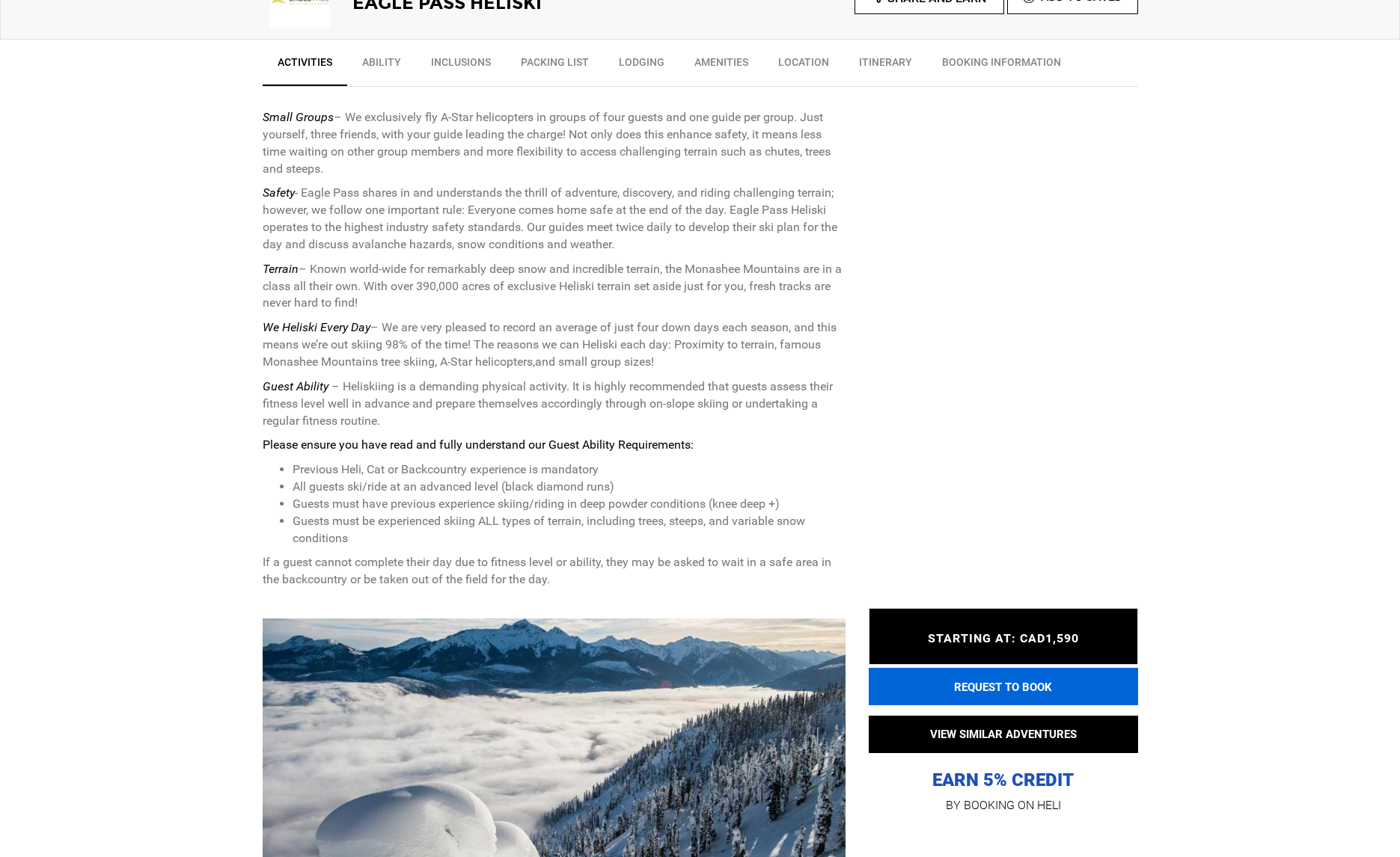 The image size is (1400, 857). I want to click on strong: Guest Ability, so click(296, 386).